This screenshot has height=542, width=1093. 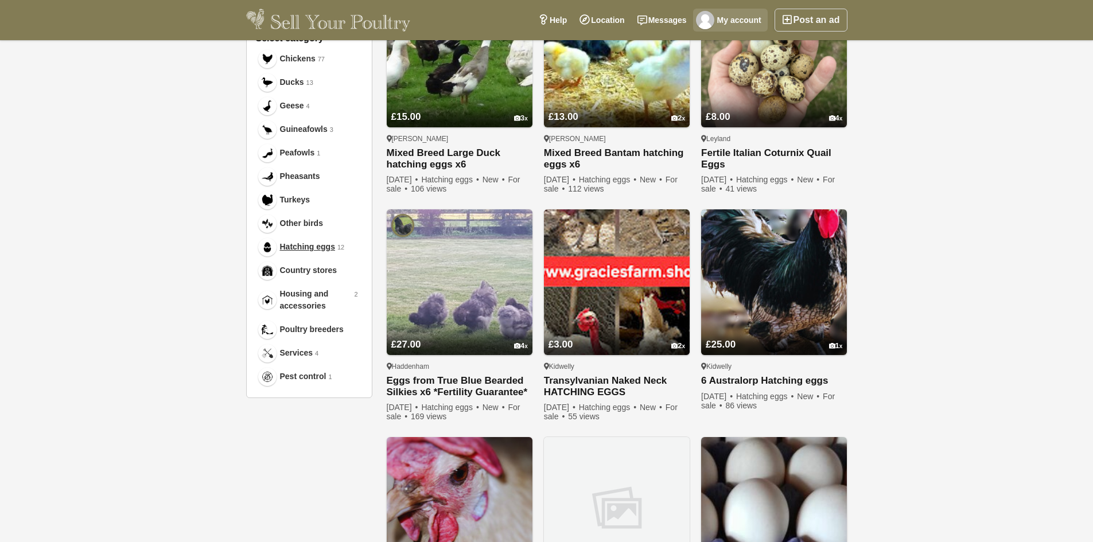 I want to click on img: Other birds, so click(x=267, y=224).